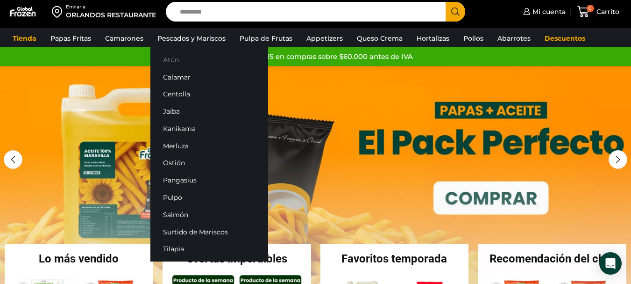  What do you see at coordinates (209, 231) in the screenshot?
I see `a: Surtido de Mariscos` at bounding box center [209, 231].